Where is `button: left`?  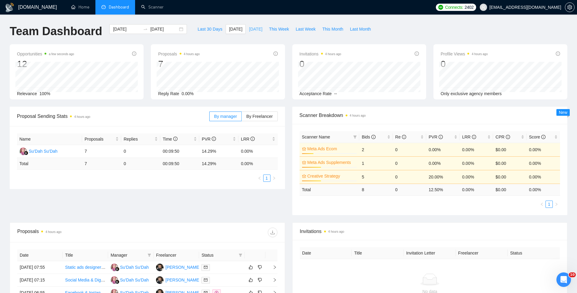 button: left is located at coordinates (542, 204).